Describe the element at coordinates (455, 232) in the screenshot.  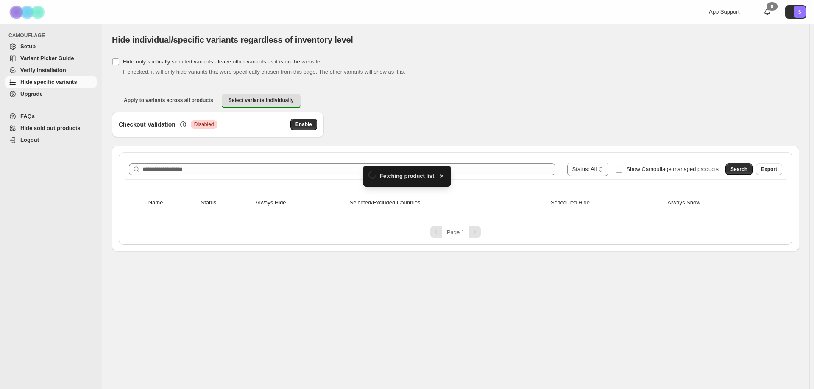
I see `span: Page 1` at that location.